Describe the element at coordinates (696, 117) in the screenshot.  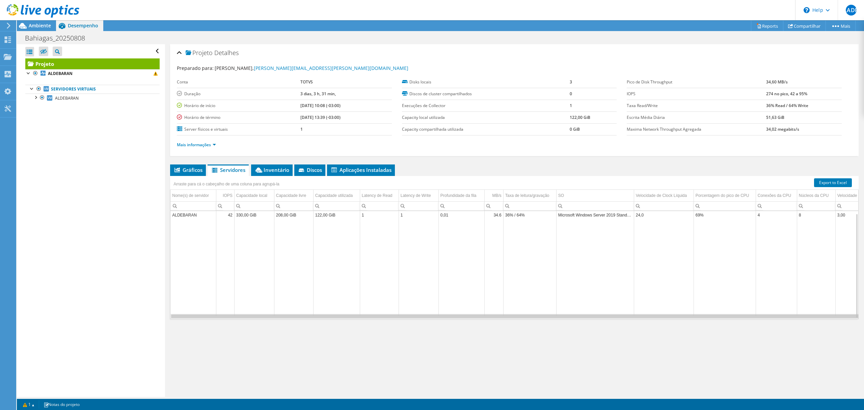
I see `label: Escrita Média Diária` at that location.